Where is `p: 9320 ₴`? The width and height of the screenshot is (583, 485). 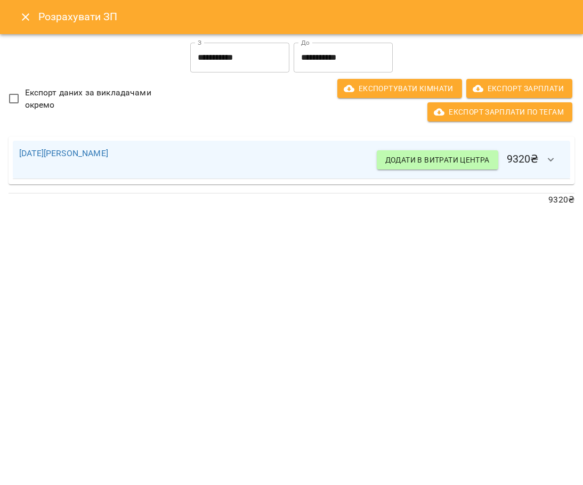 p: 9320 ₴ is located at coordinates (291, 200).